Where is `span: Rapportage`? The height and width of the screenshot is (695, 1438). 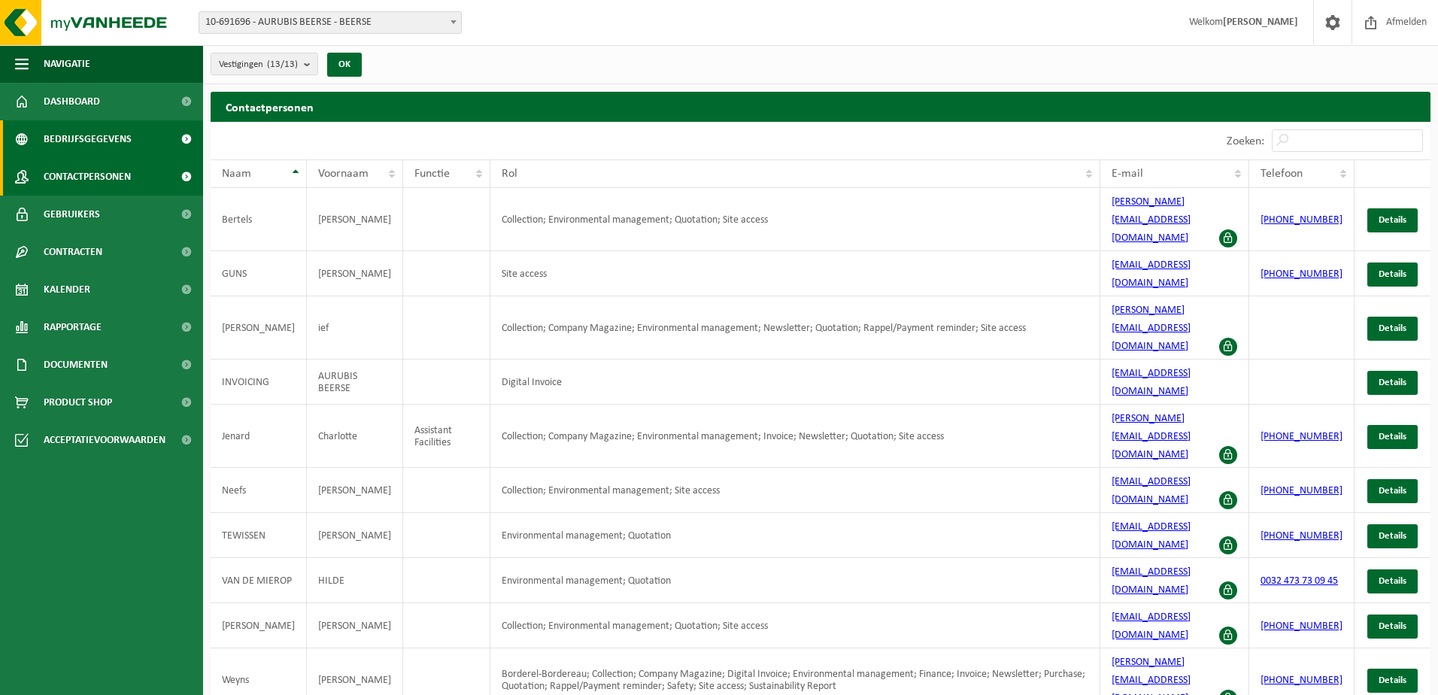
span: Rapportage is located at coordinates (72, 327).